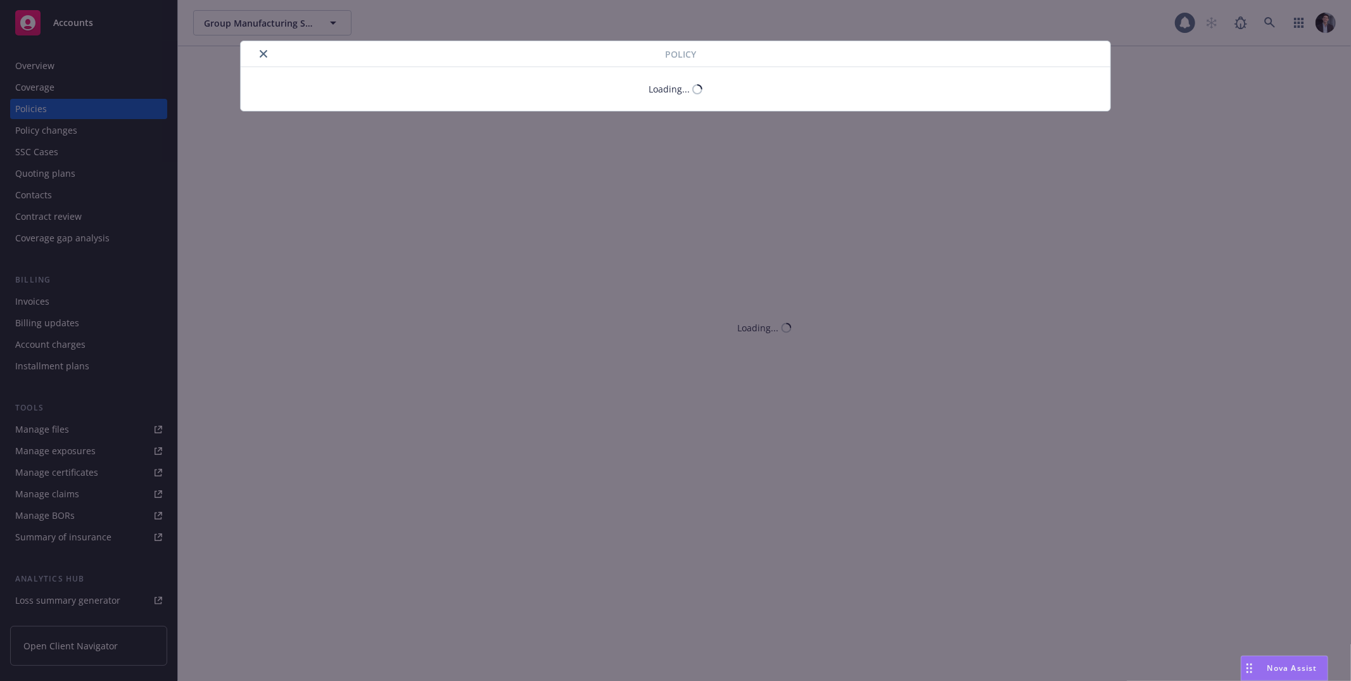  What do you see at coordinates (263, 54) in the screenshot?
I see `button: close` at bounding box center [263, 54].